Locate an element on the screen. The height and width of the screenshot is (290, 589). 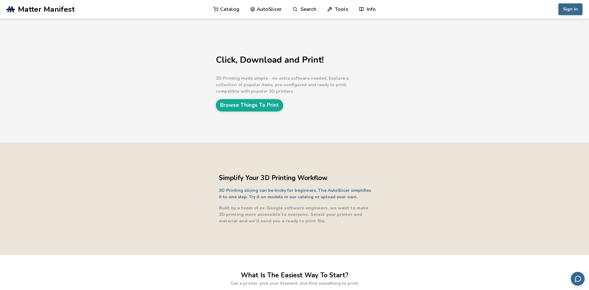
p: Built by a team of ex-Google software engineers, we want to make 3D printing more accessible to e... is located at coordinates (296, 214).